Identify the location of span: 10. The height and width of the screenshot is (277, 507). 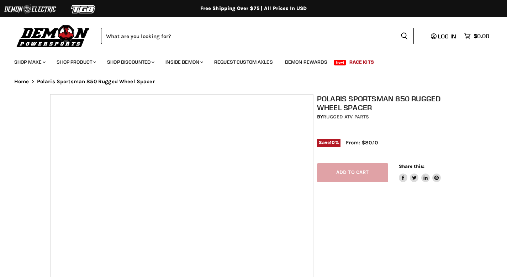
(332, 142).